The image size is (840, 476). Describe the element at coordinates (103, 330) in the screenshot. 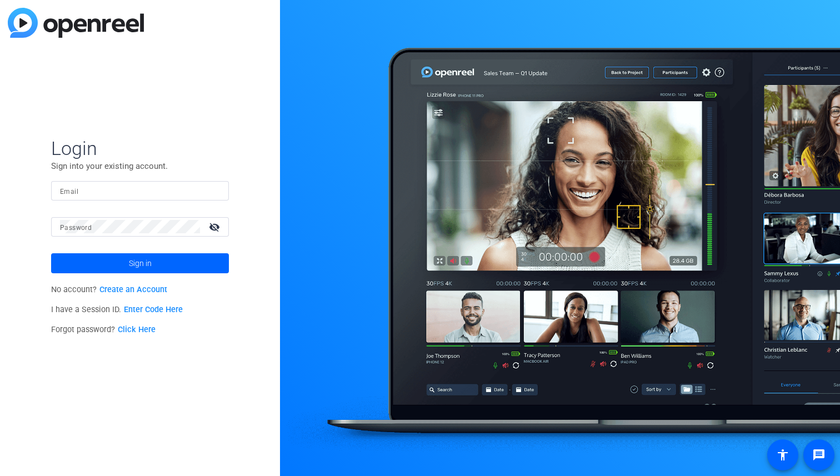

I see `span: Forgot password?` at that location.